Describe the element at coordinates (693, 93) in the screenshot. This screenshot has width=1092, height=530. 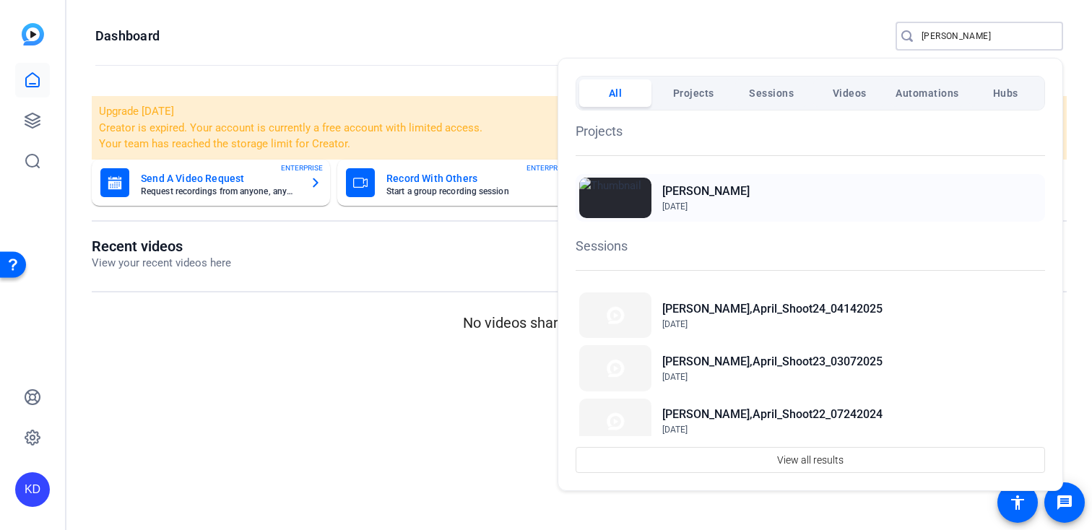
I see `span: Projects` at that location.